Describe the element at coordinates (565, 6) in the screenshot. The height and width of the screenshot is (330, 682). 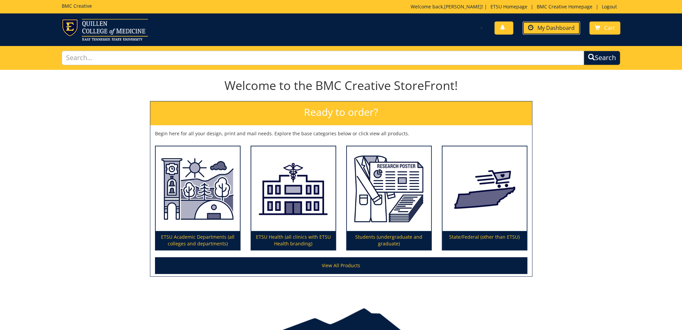
I see `a: BMC Creative Homepage` at that location.